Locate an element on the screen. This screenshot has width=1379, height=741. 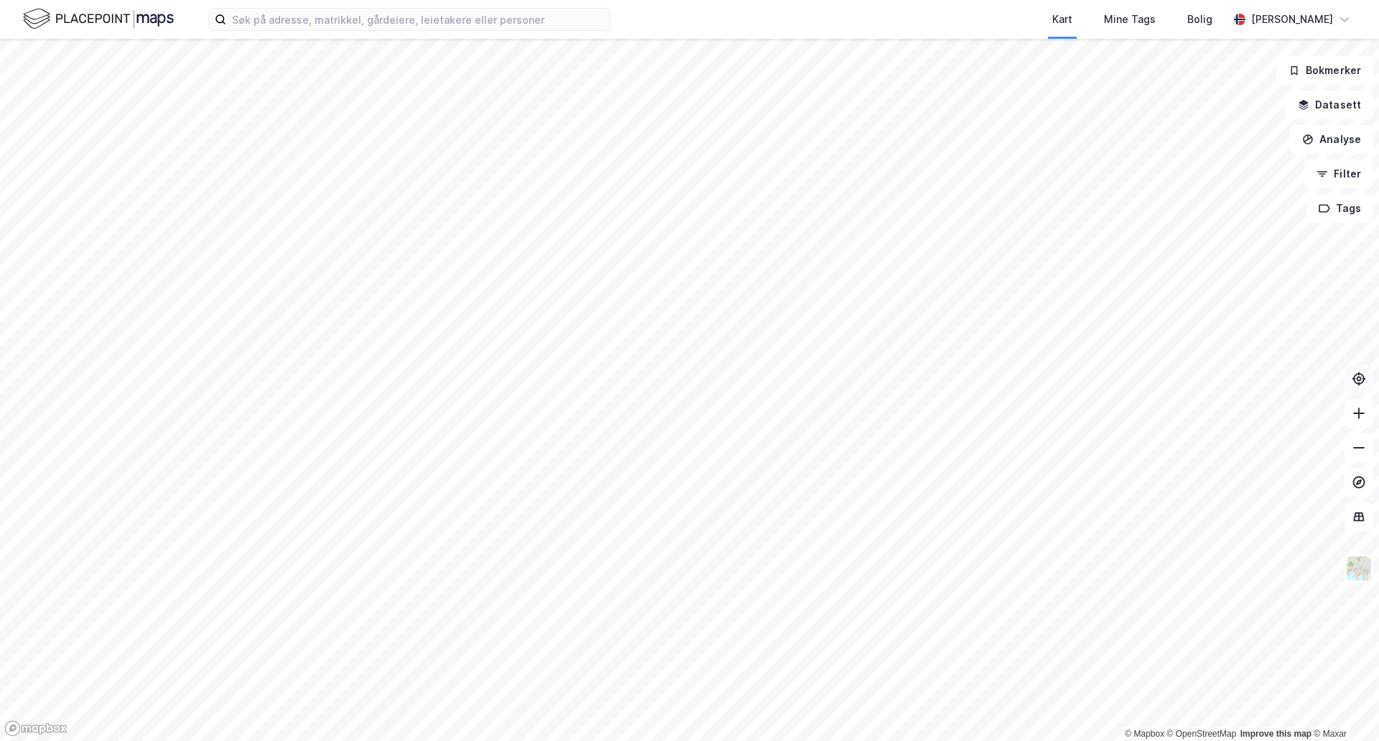
input: Søk på adresse, matrikkel, gårdeiere, leietakere eller personer is located at coordinates (418, 19).